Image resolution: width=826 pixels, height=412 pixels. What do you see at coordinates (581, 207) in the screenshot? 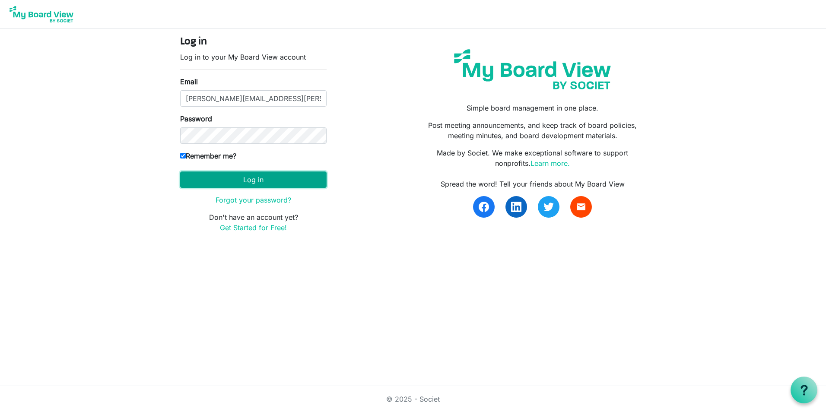
I see `span: email` at bounding box center [581, 207].